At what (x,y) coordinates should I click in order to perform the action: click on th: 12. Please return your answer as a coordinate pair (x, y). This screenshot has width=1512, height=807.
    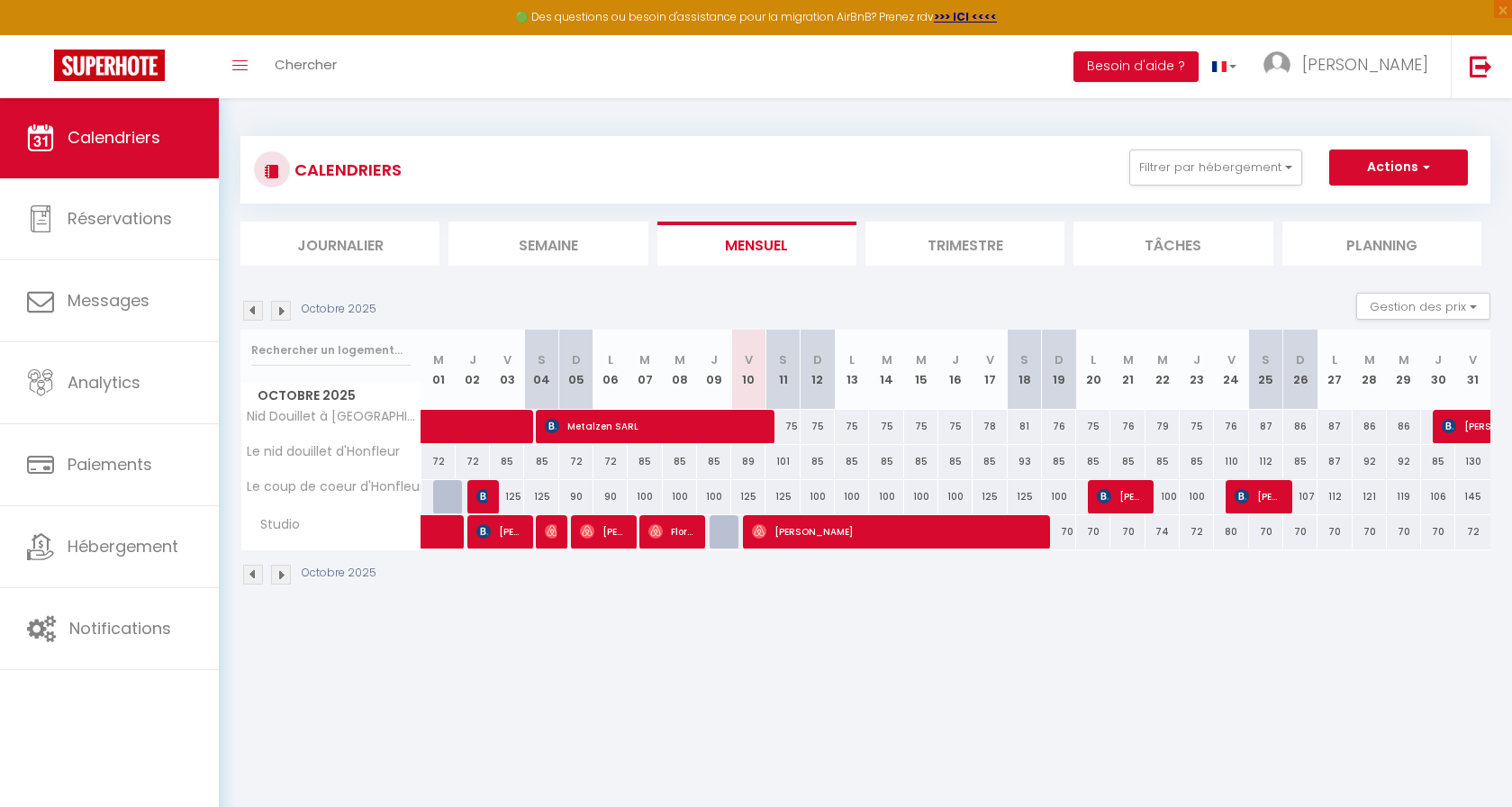
    Looking at the image, I should click on (818, 370).